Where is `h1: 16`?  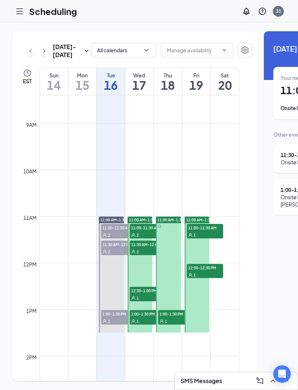 h1: 16 is located at coordinates (110, 85).